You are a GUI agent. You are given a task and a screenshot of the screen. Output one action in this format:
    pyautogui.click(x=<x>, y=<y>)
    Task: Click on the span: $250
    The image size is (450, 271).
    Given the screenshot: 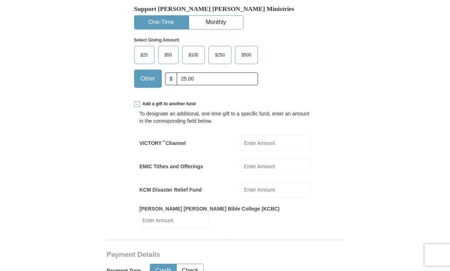 What is the action you would take?
    pyautogui.click(x=220, y=55)
    